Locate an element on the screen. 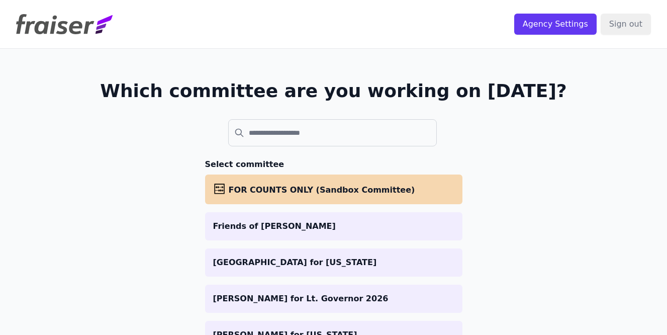 This screenshot has height=335, width=667. a: FOR COUNTS ONLY (Sandbox Committee) is located at coordinates (334, 189).